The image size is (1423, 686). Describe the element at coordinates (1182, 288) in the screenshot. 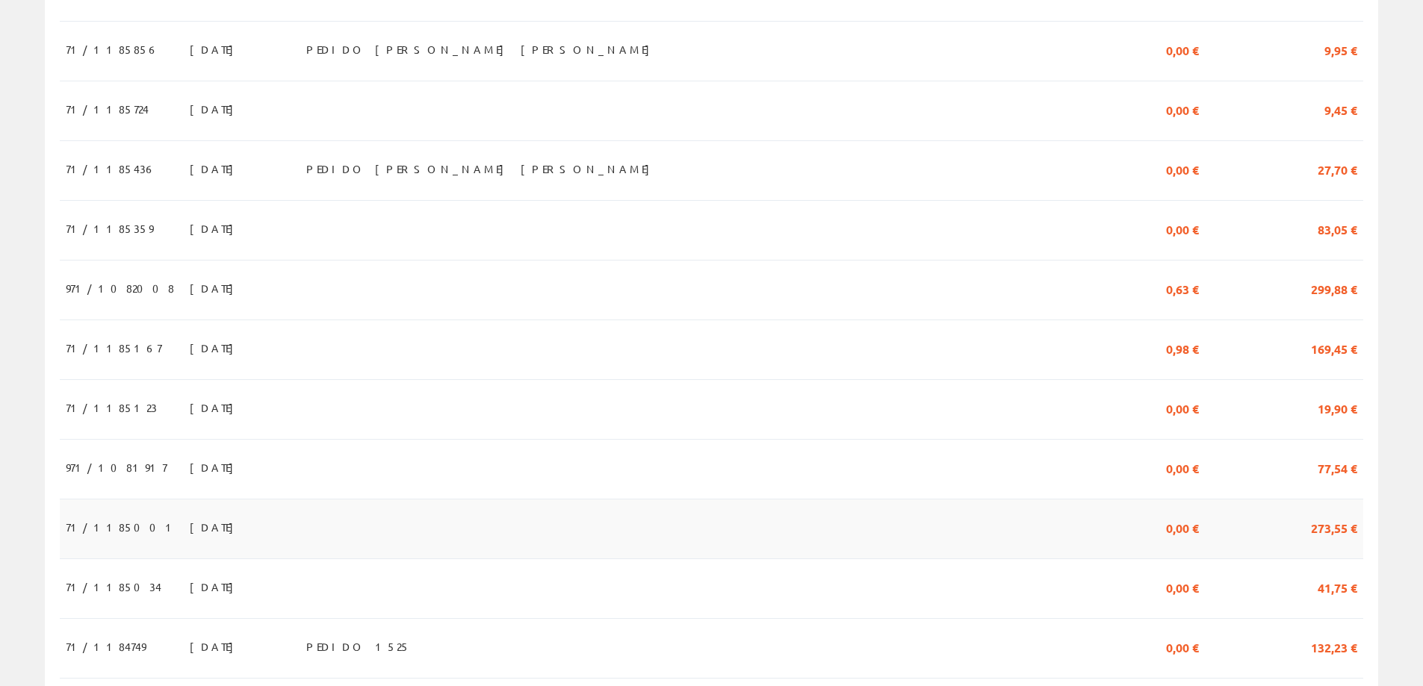

I see `span: 0,63 €` at that location.